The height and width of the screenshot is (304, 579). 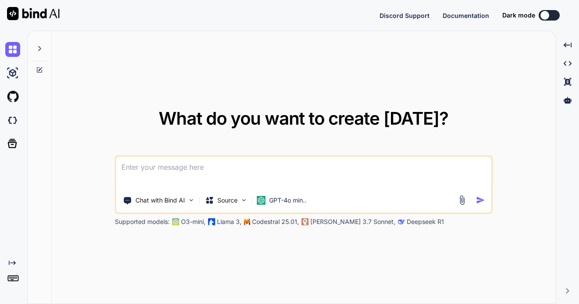 What do you see at coordinates (425, 222) in the screenshot?
I see `p: Deepseek R1` at bounding box center [425, 222].